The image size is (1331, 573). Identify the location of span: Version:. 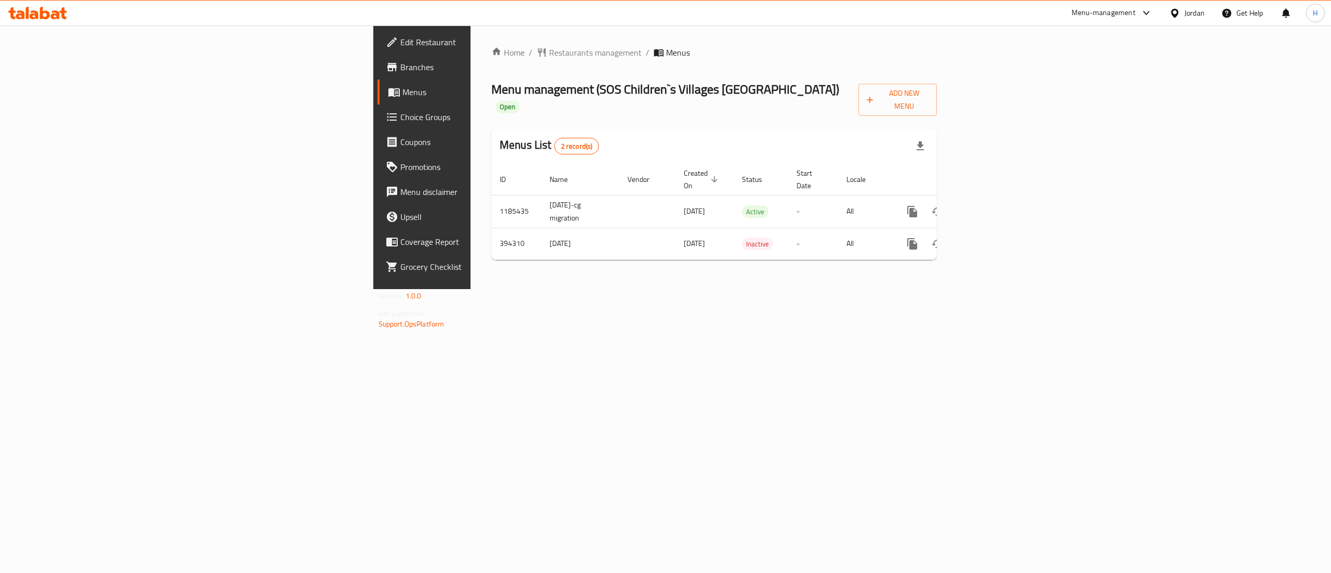
(391, 296).